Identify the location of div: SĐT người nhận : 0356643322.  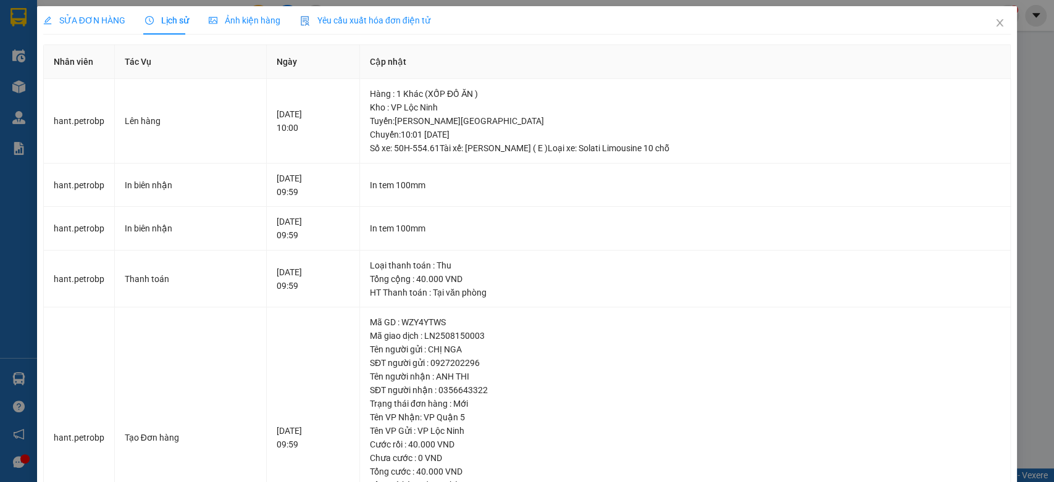
(685, 390).